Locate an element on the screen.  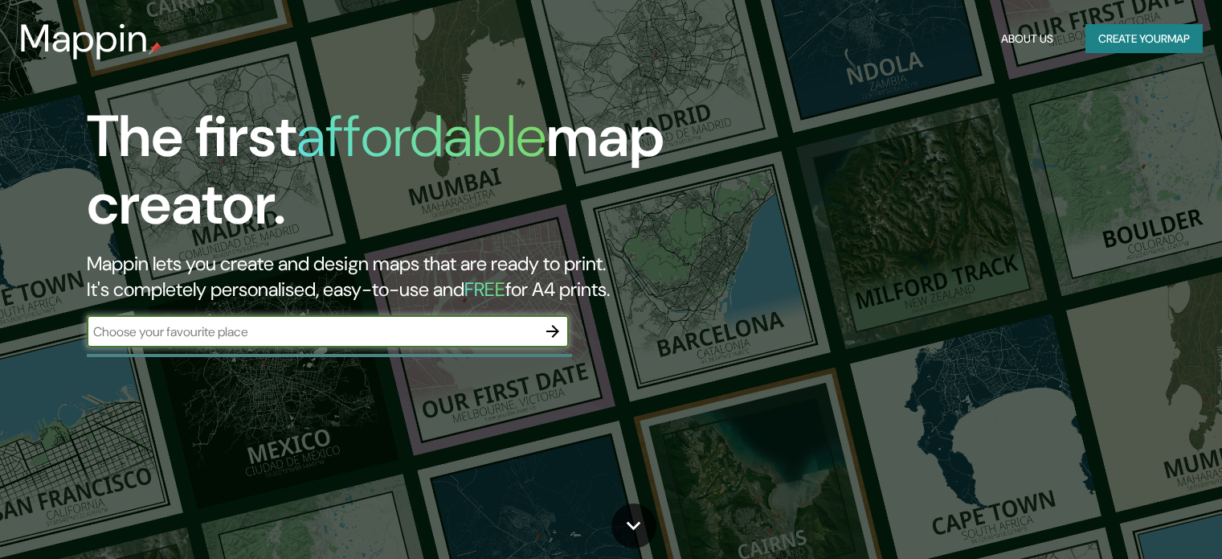
h5: FREE is located at coordinates (485, 289).